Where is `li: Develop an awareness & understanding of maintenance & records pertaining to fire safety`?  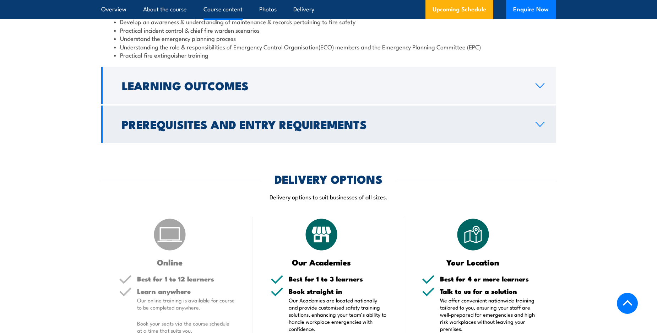
li: Develop an awareness & understanding of maintenance & records pertaining to fire safety is located at coordinates (329, 21).